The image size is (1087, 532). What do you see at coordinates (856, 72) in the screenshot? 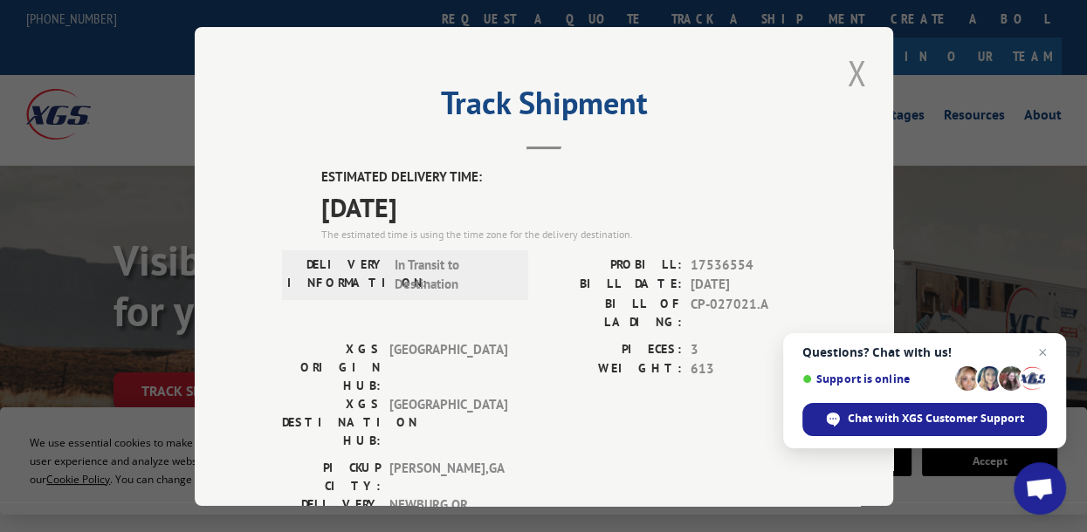
I see `button: Close modal` at bounding box center [856, 72].